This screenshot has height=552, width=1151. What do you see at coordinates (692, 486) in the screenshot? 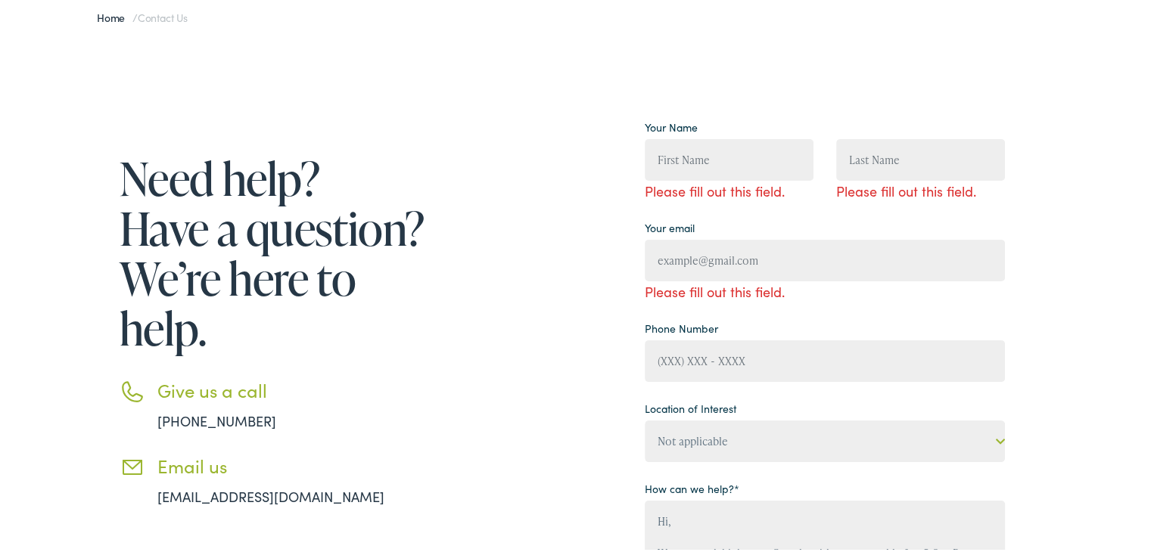
I see `label: How can we help?` at bounding box center [692, 486].